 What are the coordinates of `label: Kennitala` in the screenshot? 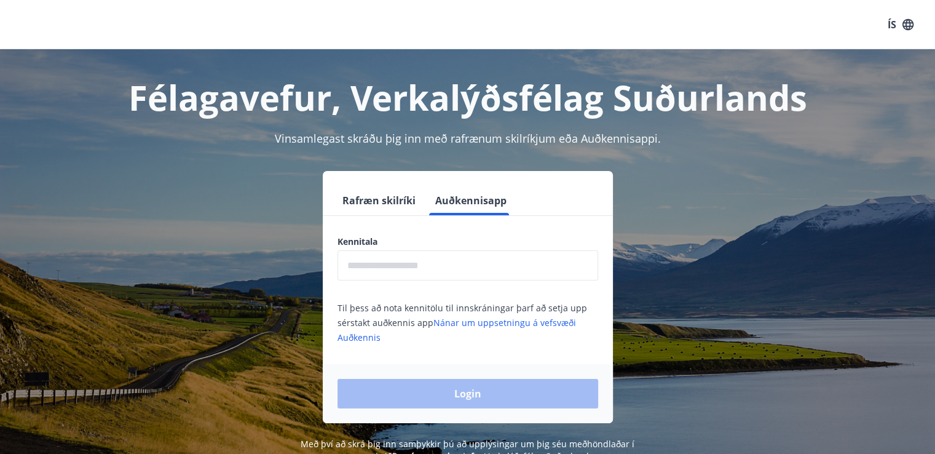 It's located at (468, 242).